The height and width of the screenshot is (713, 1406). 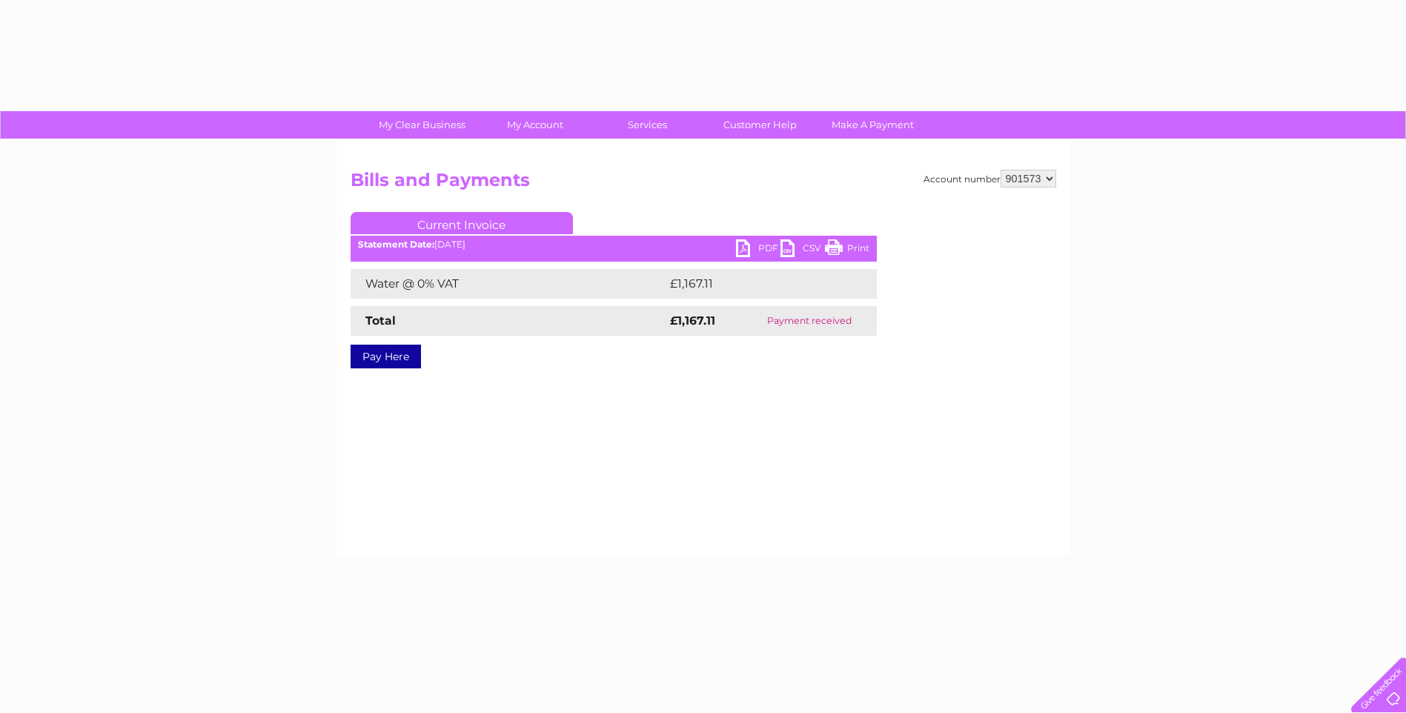 I want to click on a: Current Invoice, so click(x=462, y=223).